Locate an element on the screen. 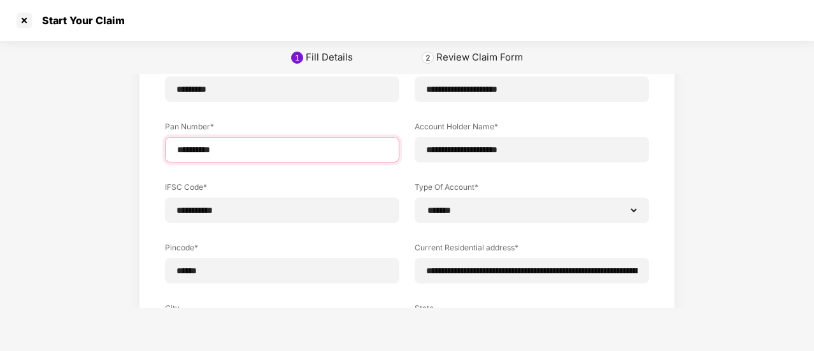 The width and height of the screenshot is (814, 351). label: Current Residential address* is located at coordinates (532, 250).